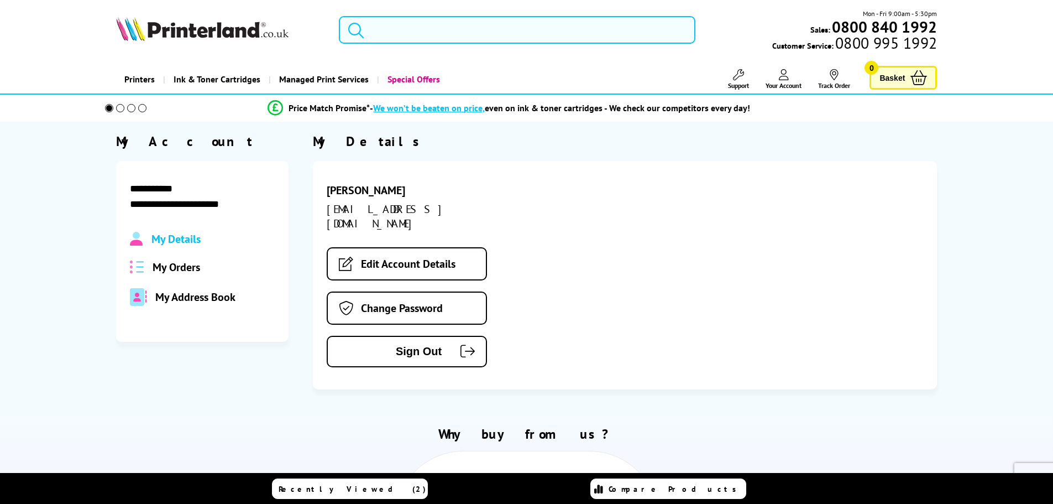 The image size is (1053, 504). I want to click on span: Price Match Promise*, so click(329, 108).